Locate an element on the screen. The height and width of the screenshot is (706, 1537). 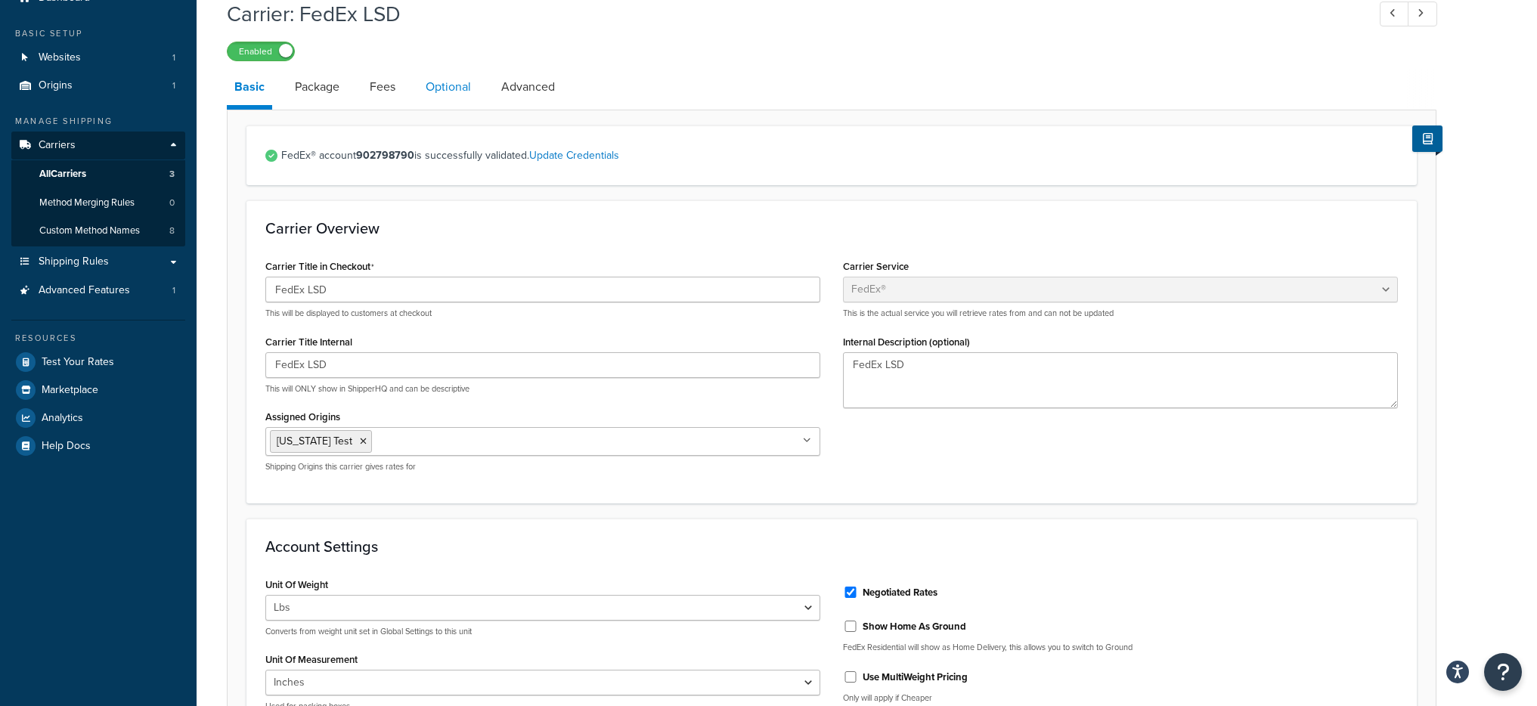
a: AllCarriers3 is located at coordinates (98, 174).